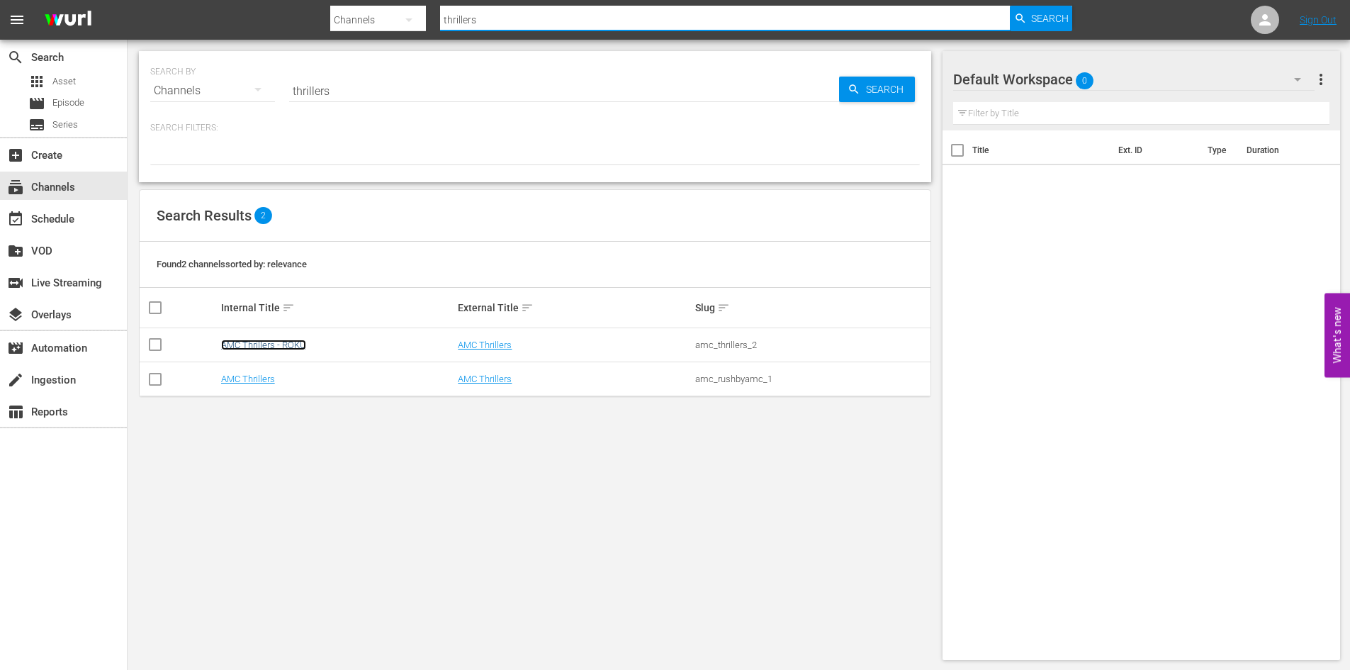 This screenshot has height=670, width=1350. What do you see at coordinates (16, 283) in the screenshot?
I see `span: Live Streaming` at bounding box center [16, 283].